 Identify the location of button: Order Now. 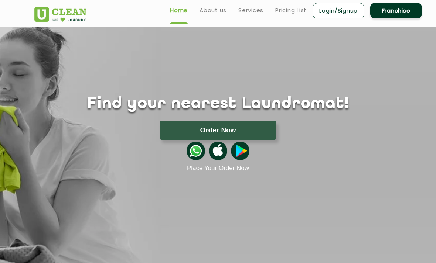
(218, 130).